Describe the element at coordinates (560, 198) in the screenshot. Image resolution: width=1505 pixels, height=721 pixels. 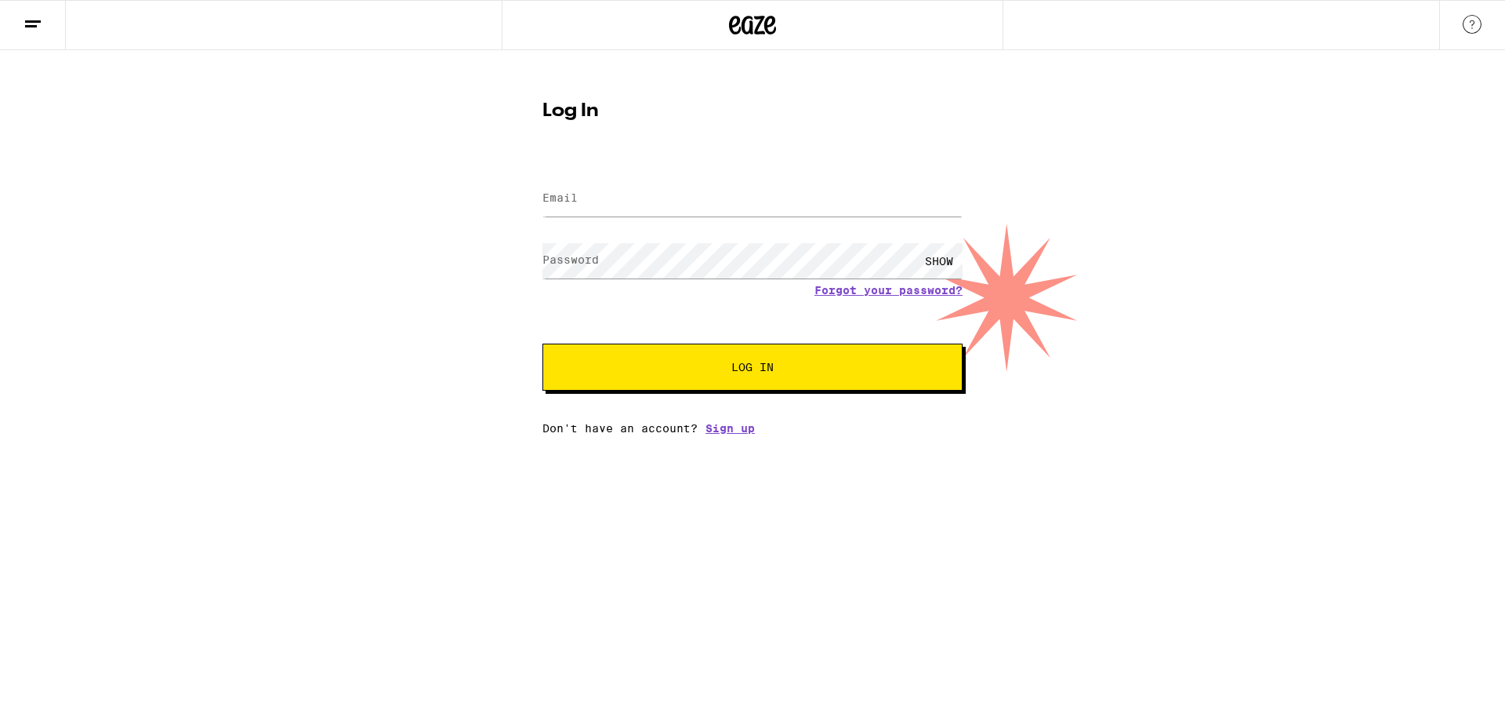
I see `label: Email` at that location.